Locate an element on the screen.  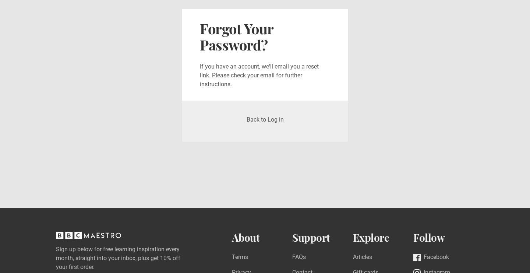
p: If you have an account, we'll email you a reset link. Please check your email for further instruc... is located at coordinates (265, 75).